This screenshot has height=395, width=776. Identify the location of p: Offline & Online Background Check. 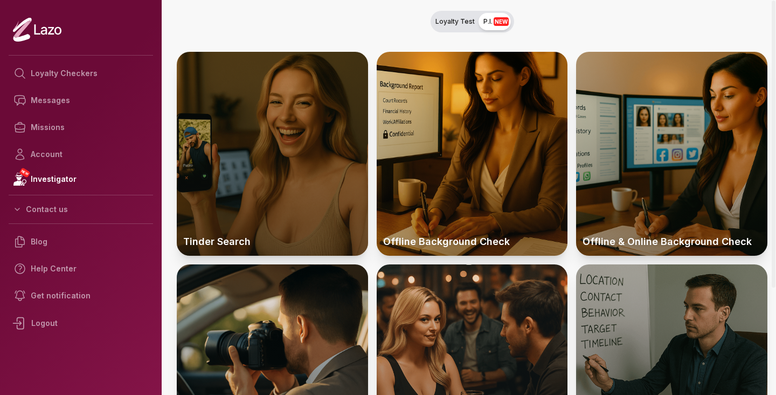
(672, 242).